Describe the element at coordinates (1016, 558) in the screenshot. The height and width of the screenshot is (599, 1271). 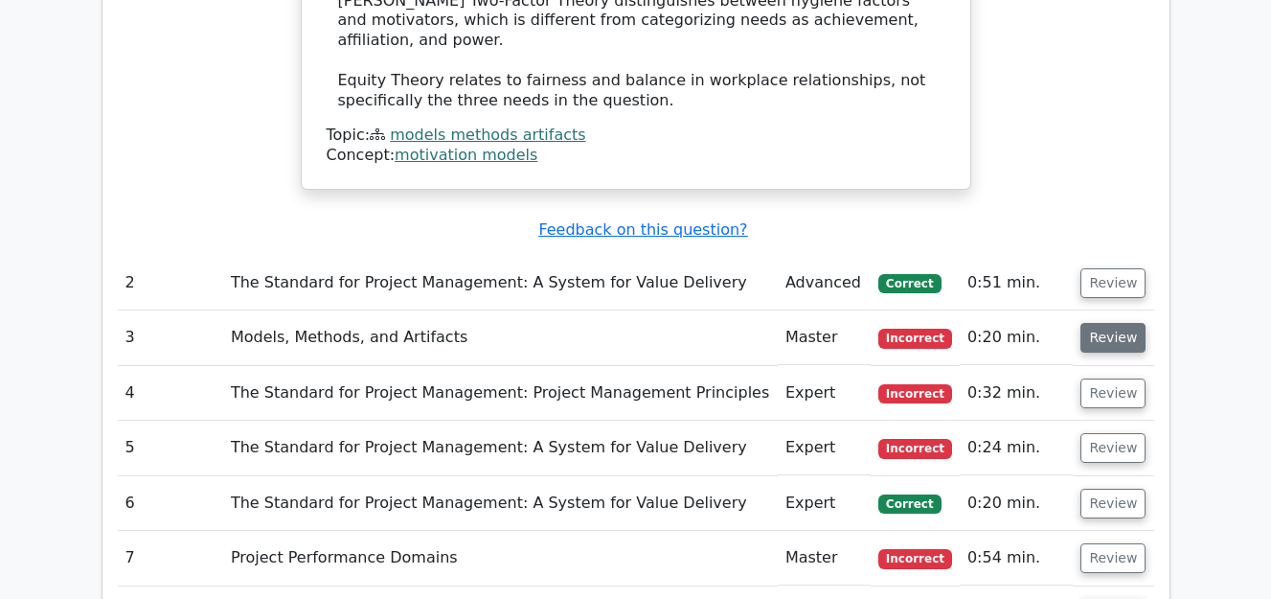
I see `td: 0:54 min.` at that location.